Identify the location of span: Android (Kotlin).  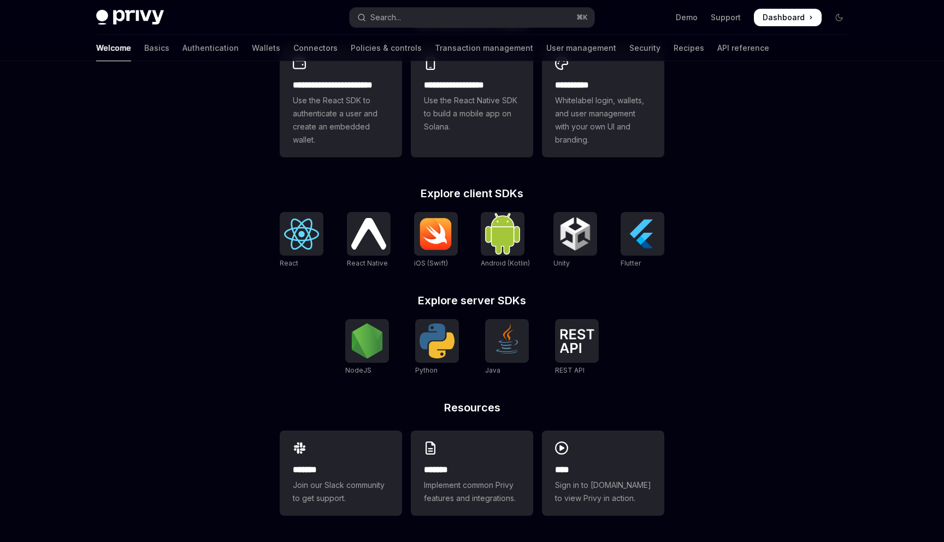
(505, 263).